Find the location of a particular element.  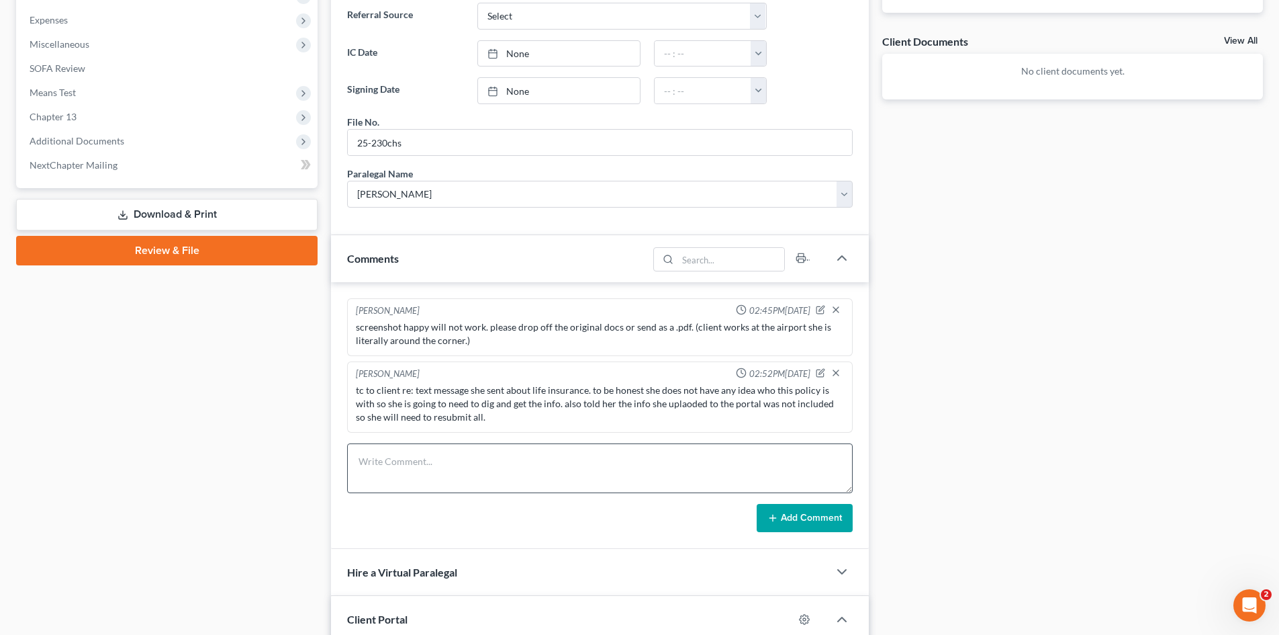

label: Signing Date is located at coordinates (405, 91).